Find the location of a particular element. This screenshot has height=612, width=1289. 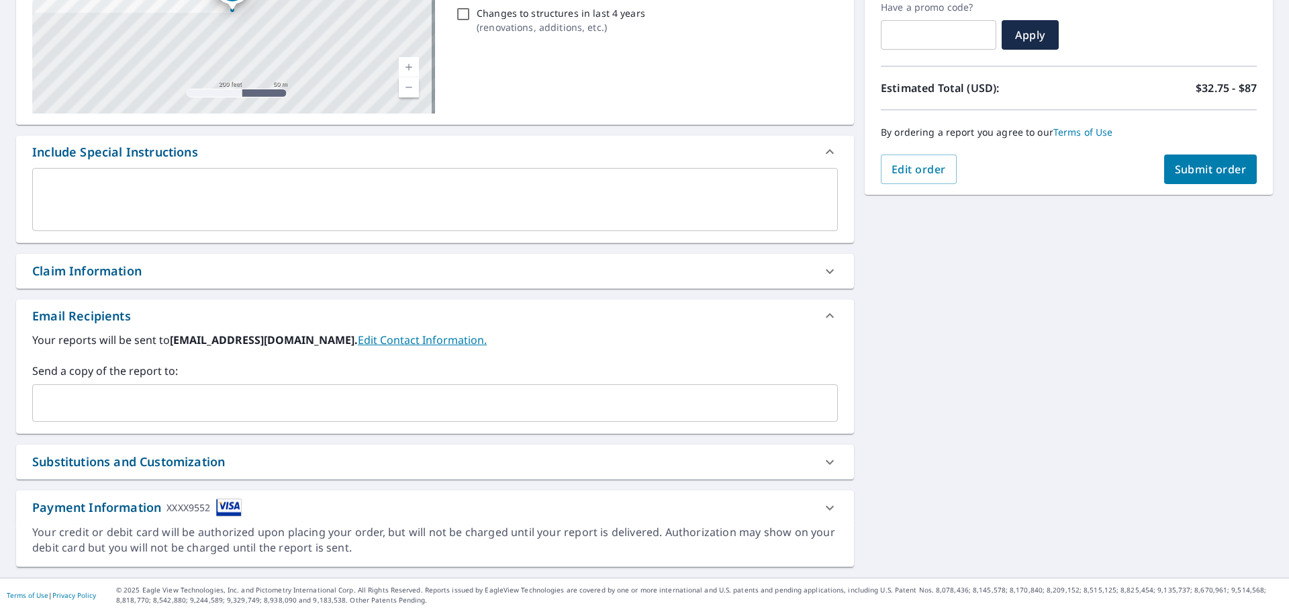

p: ( renovations, additions, etc. ) is located at coordinates (561, 27).